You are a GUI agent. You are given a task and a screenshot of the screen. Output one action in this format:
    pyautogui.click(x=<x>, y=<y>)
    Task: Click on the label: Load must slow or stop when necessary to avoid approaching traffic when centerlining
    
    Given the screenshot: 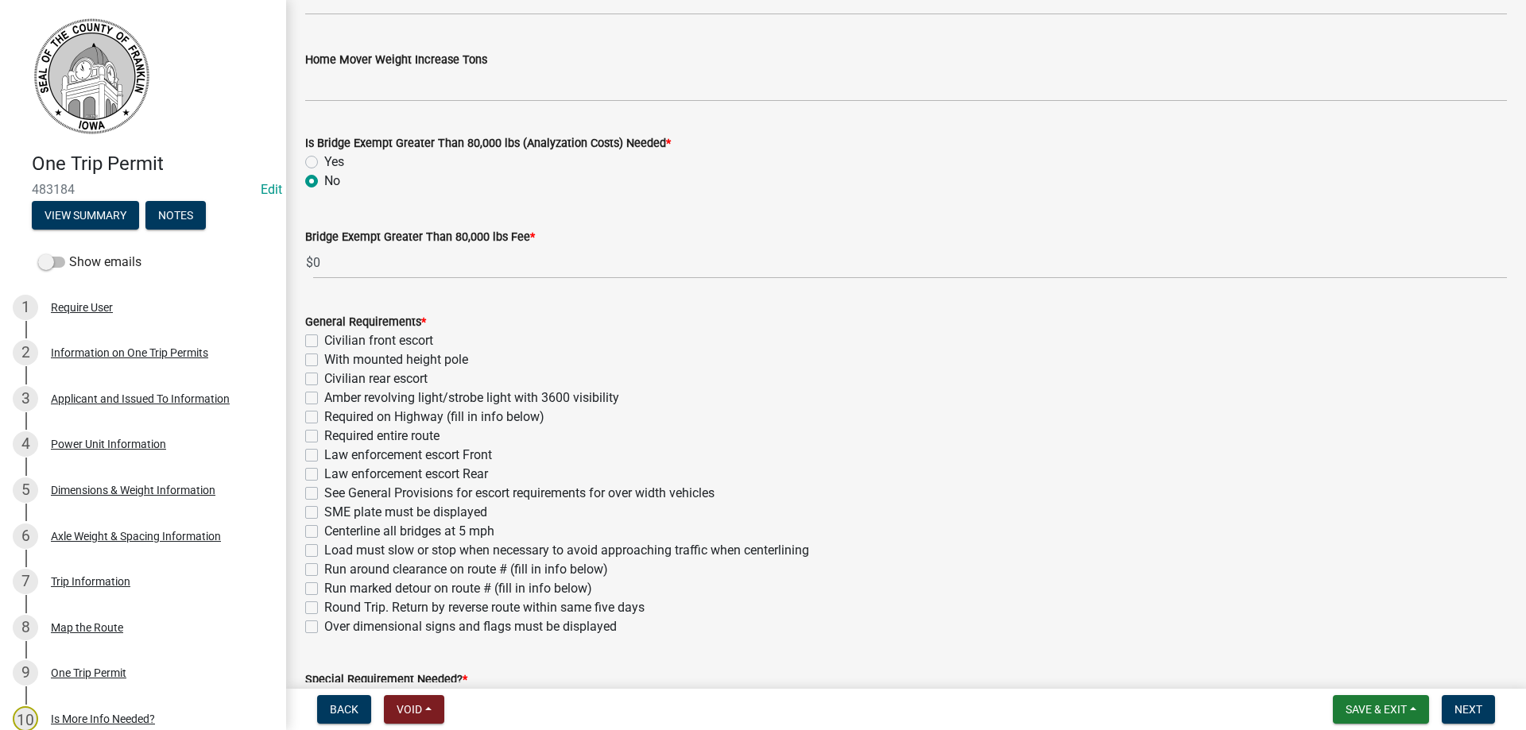 What is the action you would take?
    pyautogui.click(x=567, y=551)
    